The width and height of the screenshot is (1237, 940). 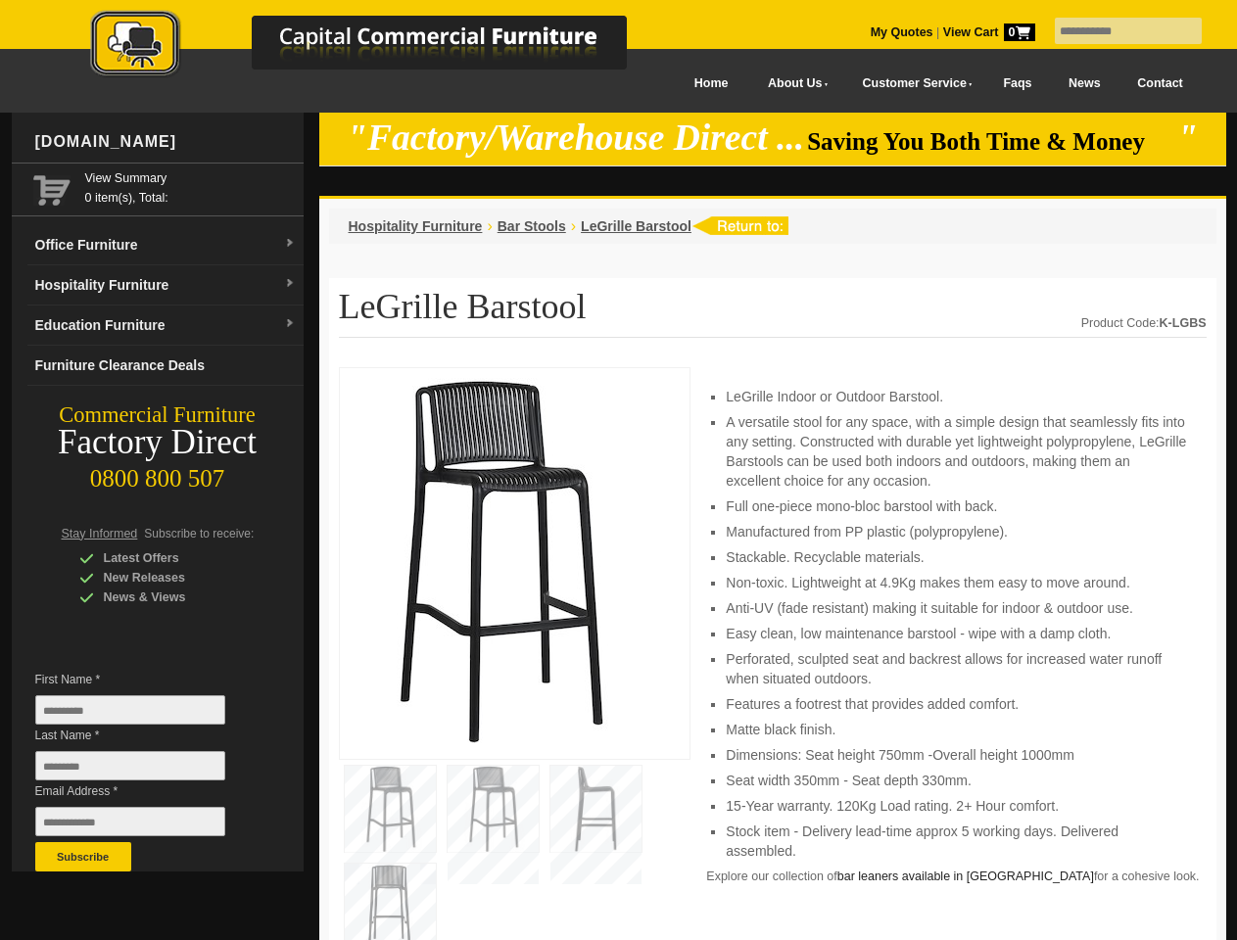 What do you see at coordinates (956, 730) in the screenshot?
I see `li: Matte black finish.` at bounding box center [956, 730].